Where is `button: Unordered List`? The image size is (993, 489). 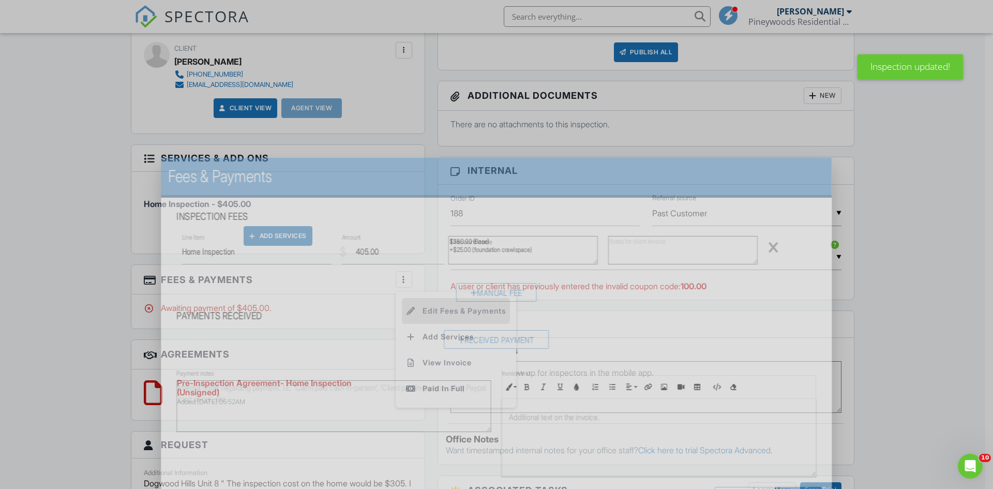 button: Unordered List is located at coordinates (612, 387).